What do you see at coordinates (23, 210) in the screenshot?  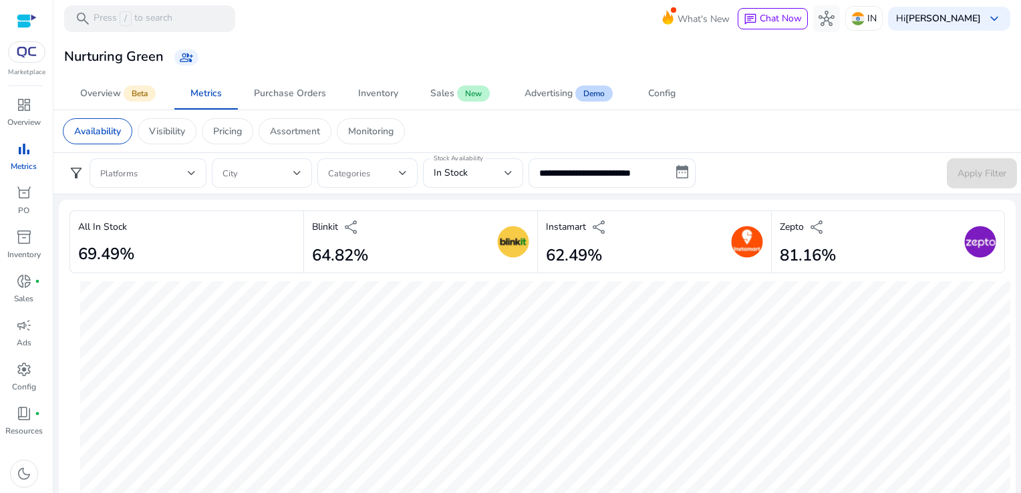 I see `p: PO` at bounding box center [23, 210].